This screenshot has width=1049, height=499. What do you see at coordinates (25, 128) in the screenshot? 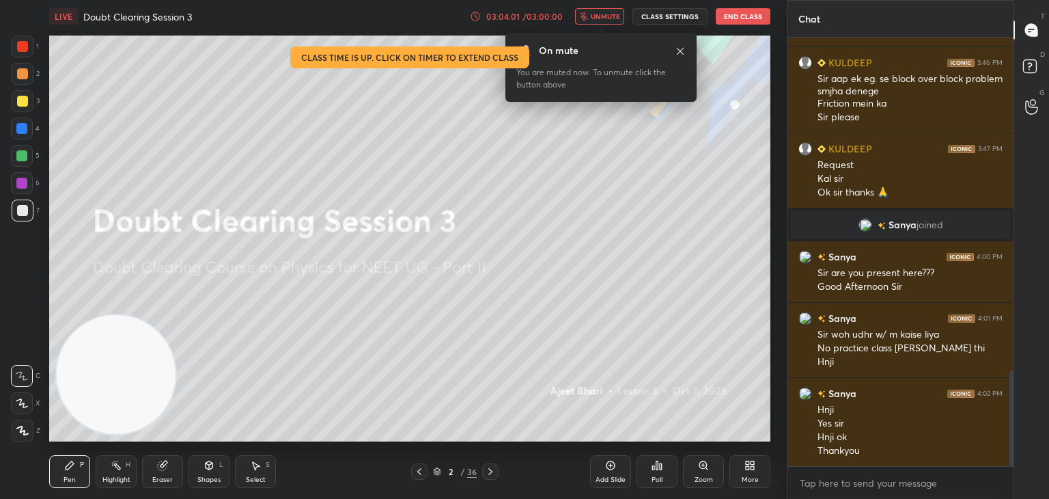
I see `div: 4` at bounding box center [25, 128].